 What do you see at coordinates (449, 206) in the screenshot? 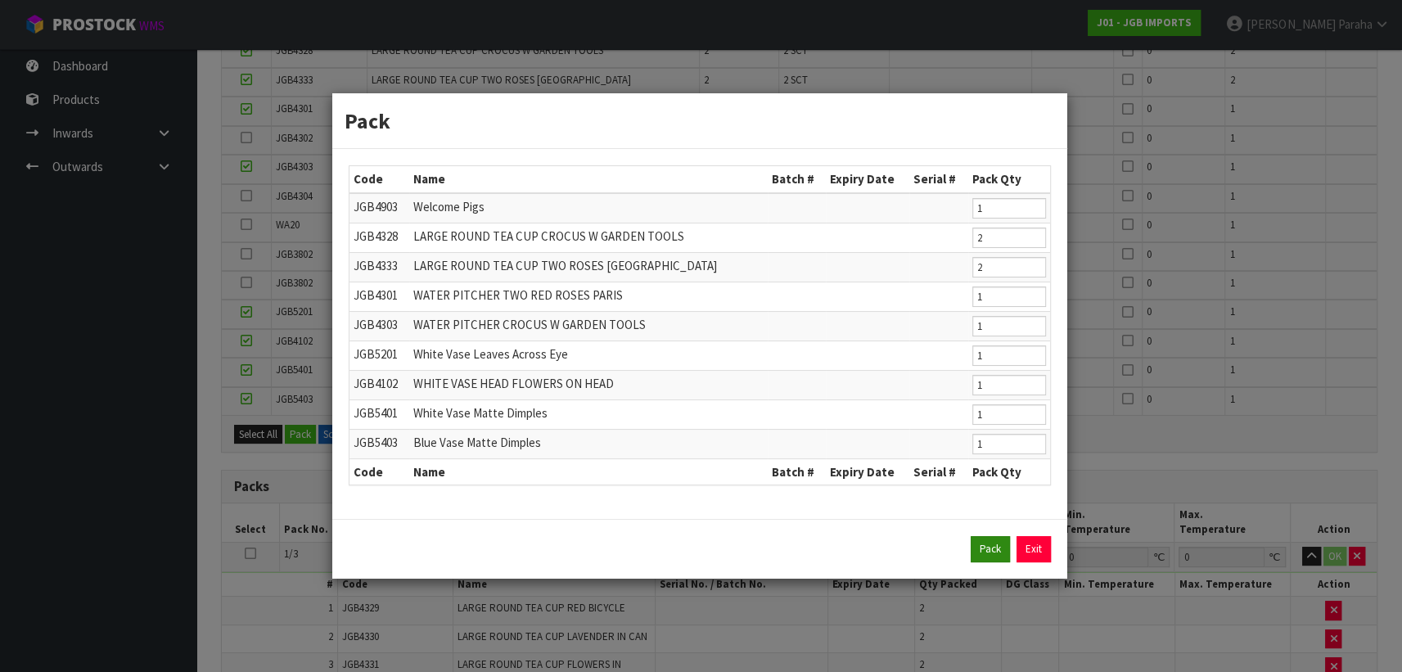
I see `span: Welcome Pigs` at bounding box center [449, 206].